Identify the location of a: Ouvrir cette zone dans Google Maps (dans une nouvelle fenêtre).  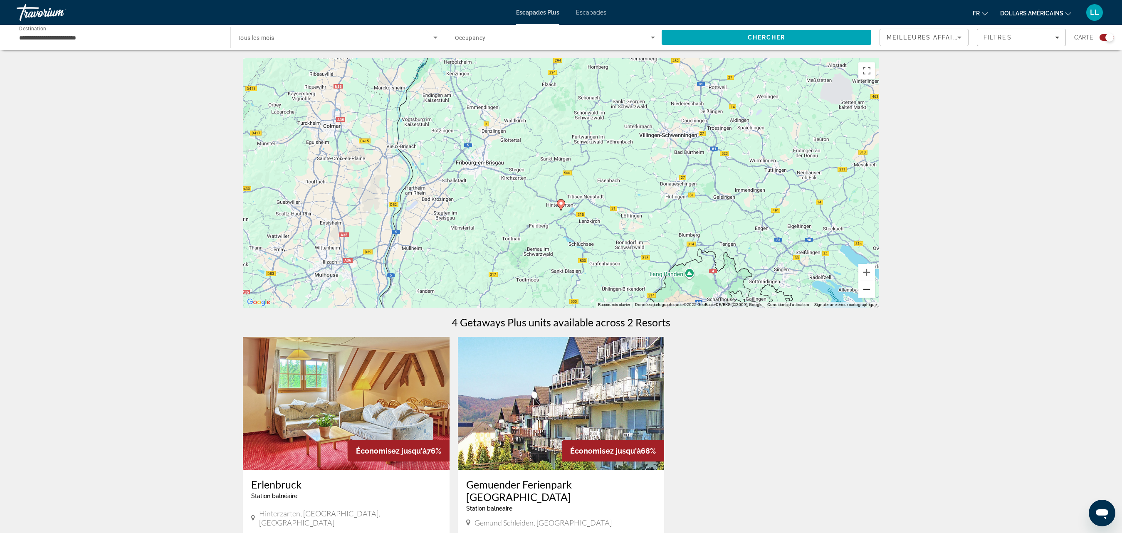
(259, 302).